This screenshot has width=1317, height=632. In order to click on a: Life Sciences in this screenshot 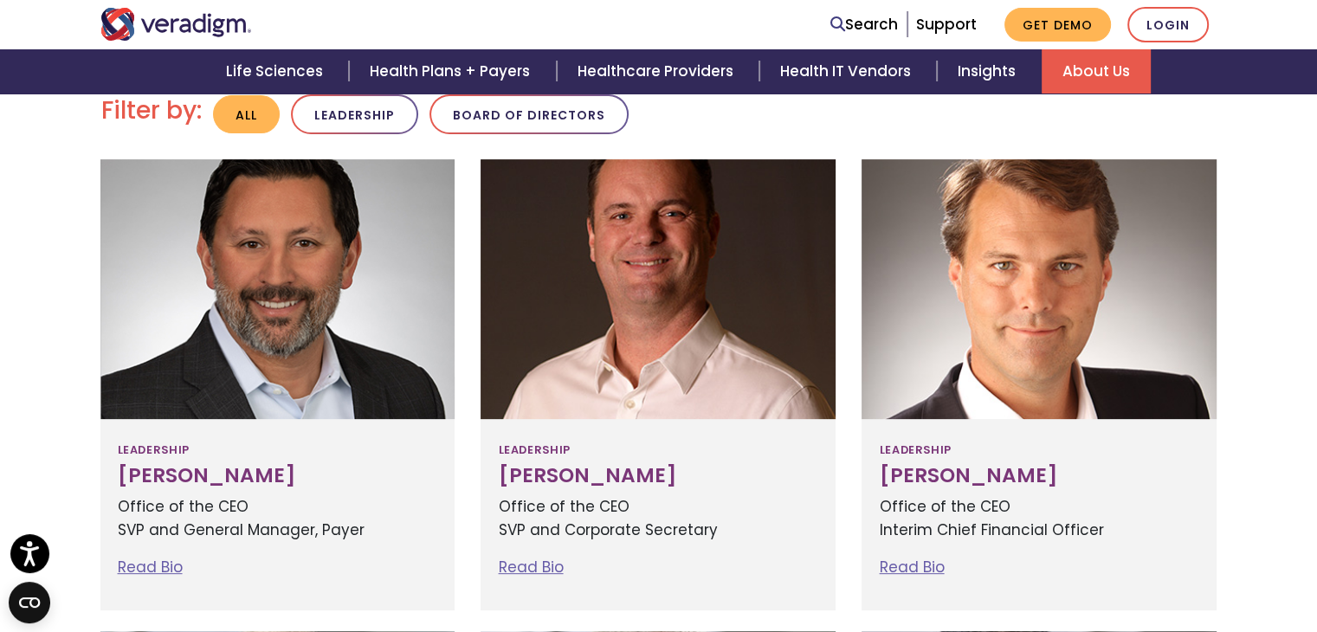, I will do `click(277, 71)`.